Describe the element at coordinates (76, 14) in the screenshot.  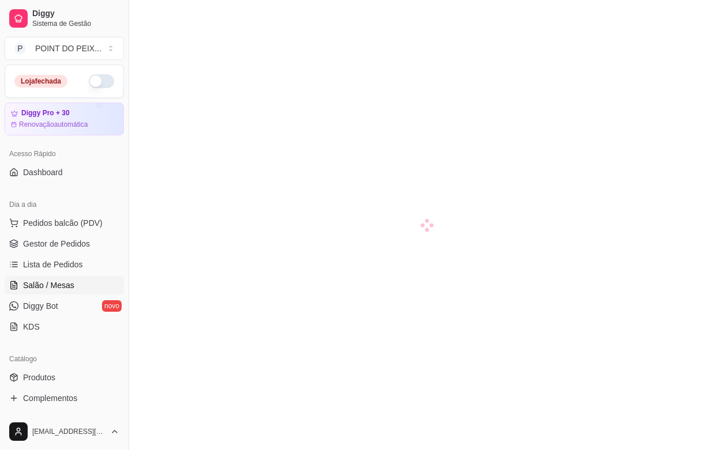
I see `span: Diggy` at that location.